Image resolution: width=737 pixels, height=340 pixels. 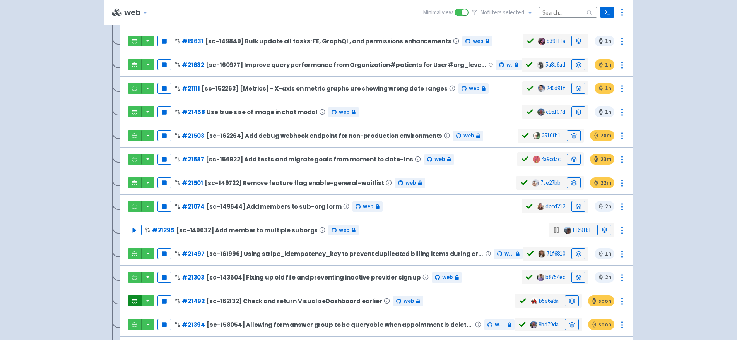 I want to click on a: #21074, so click(x=193, y=206).